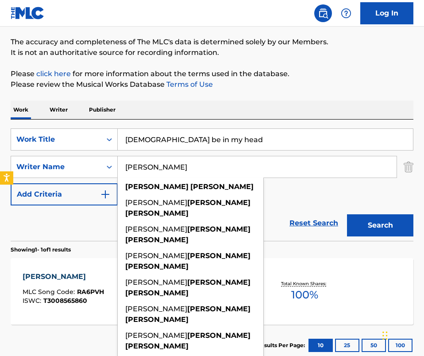 Image resolution: width=424 pixels, height=356 pixels. Describe the element at coordinates (64, 194) in the screenshot. I see `button: Add Criteria` at that location.